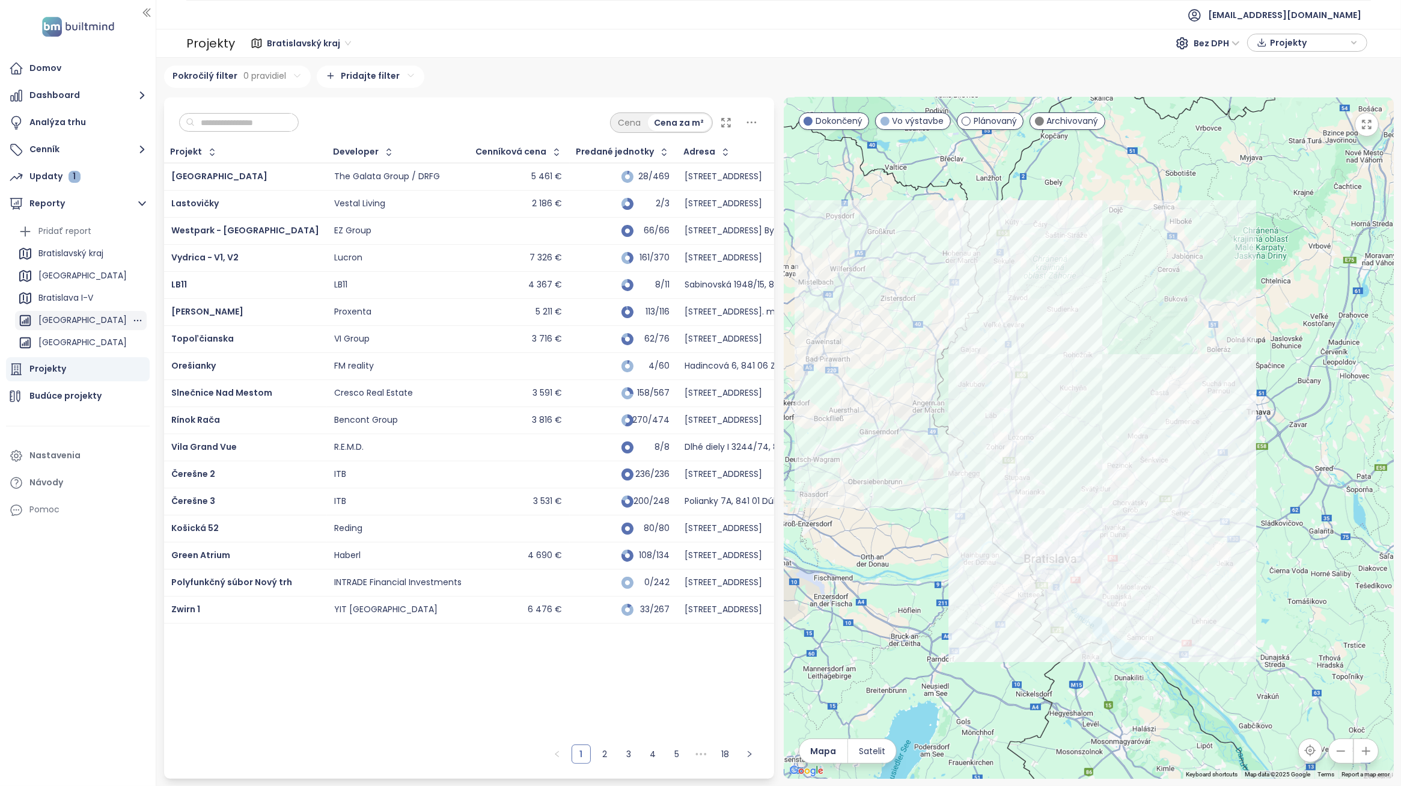 The height and width of the screenshot is (786, 1401). Describe the element at coordinates (546, 177) in the screenshot. I see `div: 5 461 €` at that location.